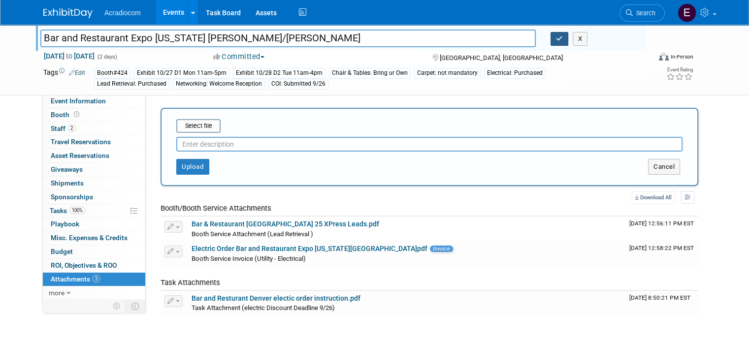 The width and height of the screenshot is (749, 342). Describe the element at coordinates (131, 84) in the screenshot. I see `div: Lead Retrieval: Purchased` at that location.